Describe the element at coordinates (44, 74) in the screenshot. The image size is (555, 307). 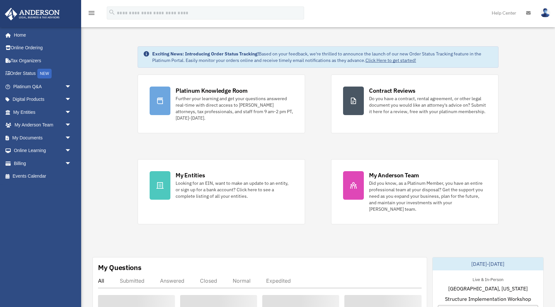
I see `div: NEW` at that location.